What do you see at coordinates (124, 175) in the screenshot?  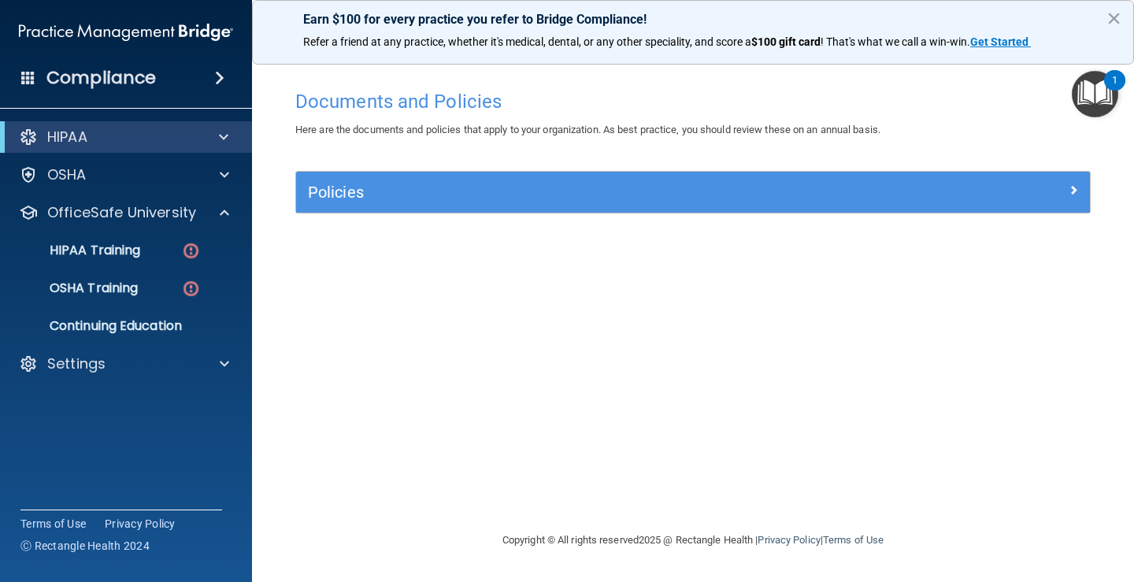 I see `a: OSHA` at bounding box center [124, 175].